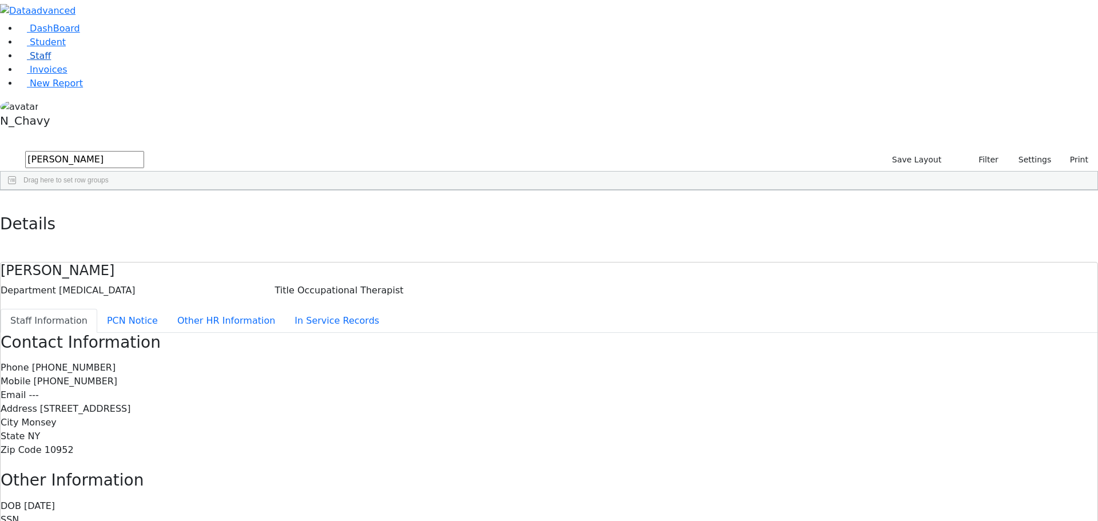 This screenshot has width=1098, height=521. I want to click on button: Other HR Information, so click(226, 321).